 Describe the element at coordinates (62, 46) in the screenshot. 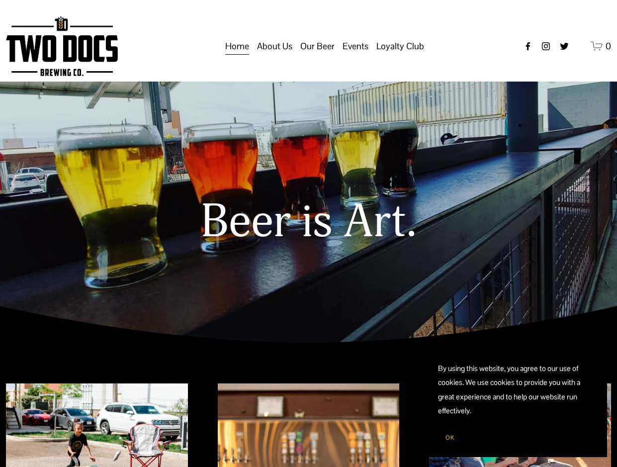

I see `img: Two Docs Brewing Co.` at that location.